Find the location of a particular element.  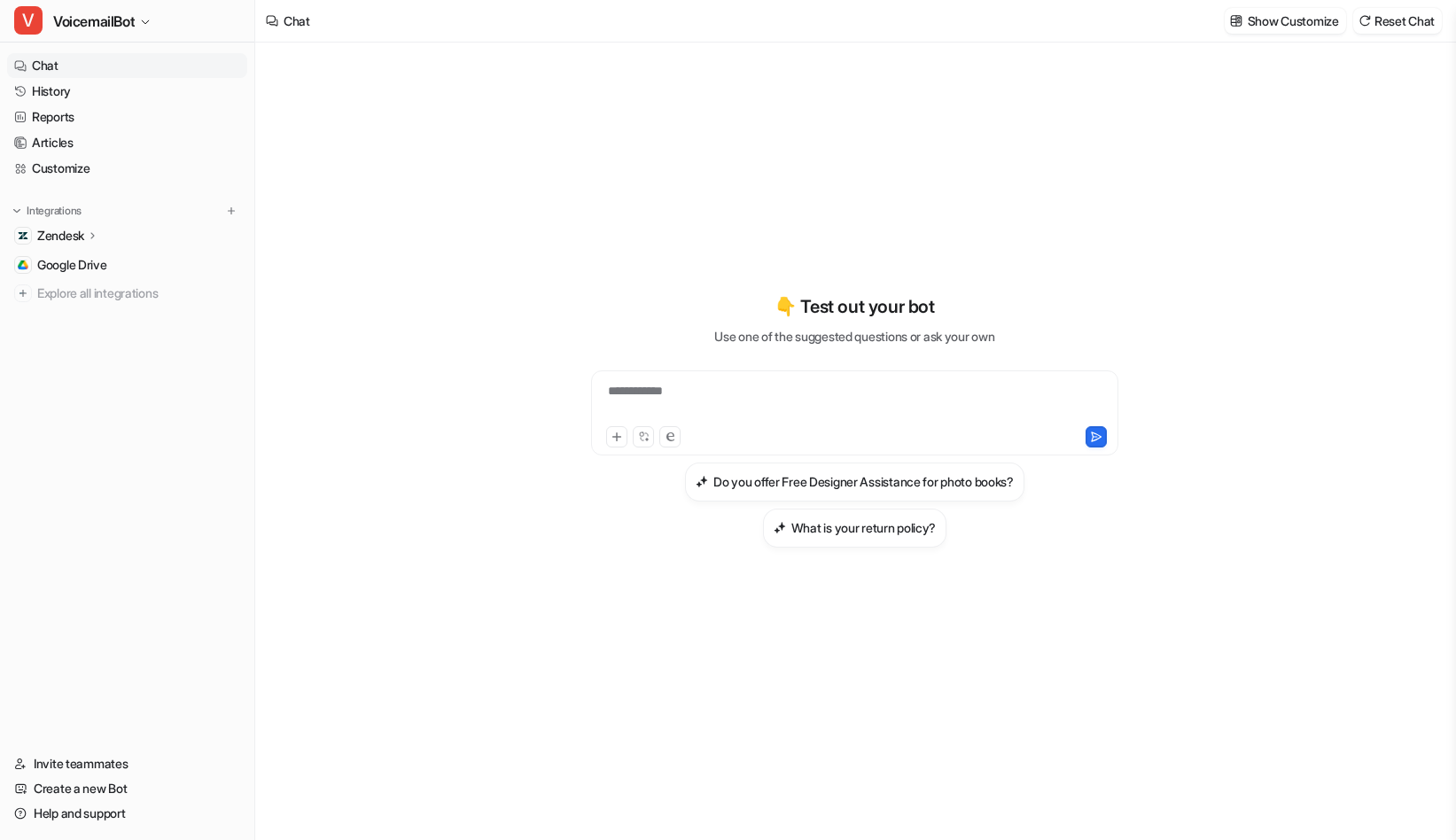

button: Reset Chat is located at coordinates (1398, 20).